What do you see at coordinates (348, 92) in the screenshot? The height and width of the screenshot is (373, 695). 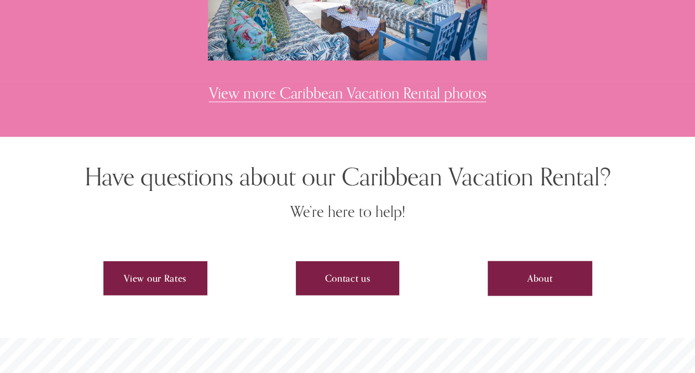 I see `a: View more Caribbean Vacation Rental photos` at bounding box center [348, 92].